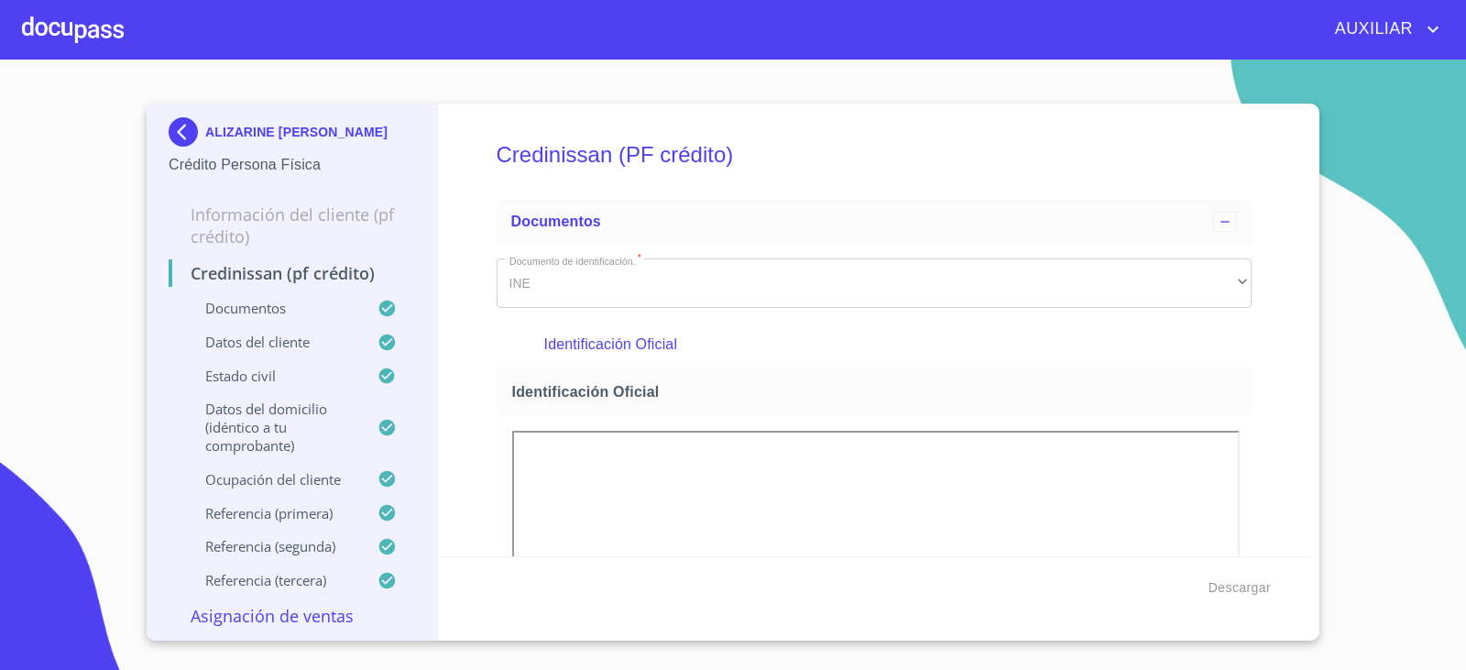 This screenshot has height=670, width=1466. What do you see at coordinates (273, 308) in the screenshot?
I see `p: Documentos` at bounding box center [273, 308].